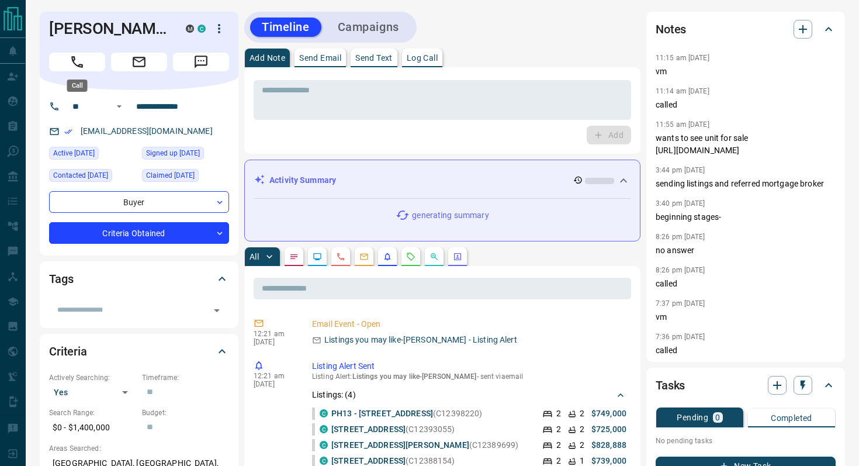 This screenshot has width=859, height=466. I want to click on p: Activity Summary, so click(303, 180).